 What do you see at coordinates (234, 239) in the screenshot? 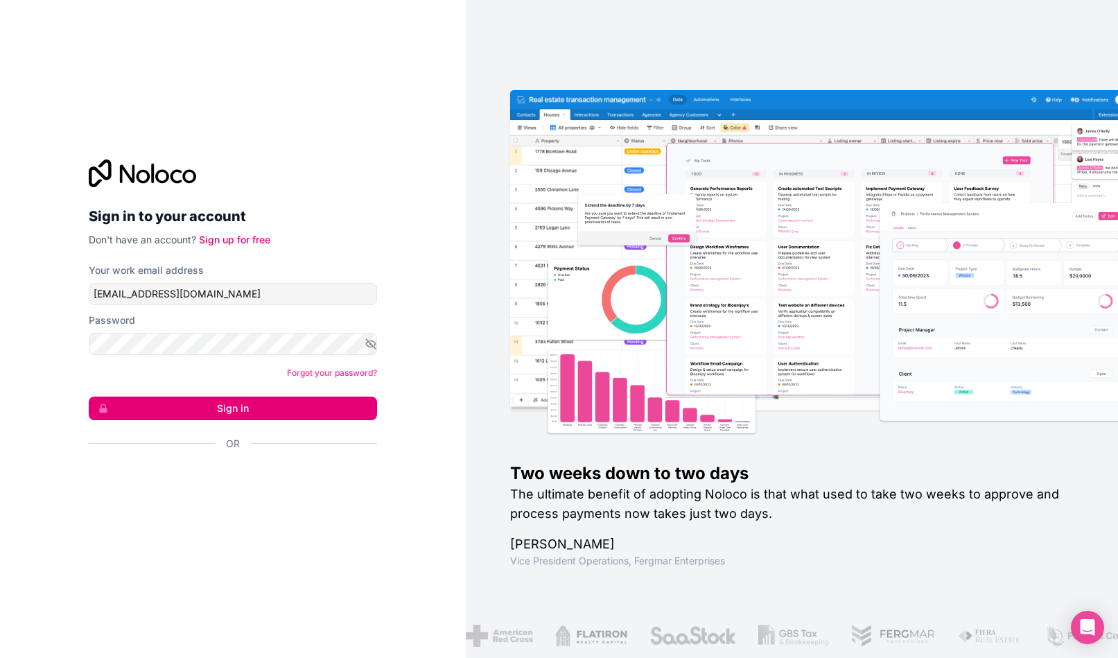
I see `a: Sign up for free` at bounding box center [234, 239].